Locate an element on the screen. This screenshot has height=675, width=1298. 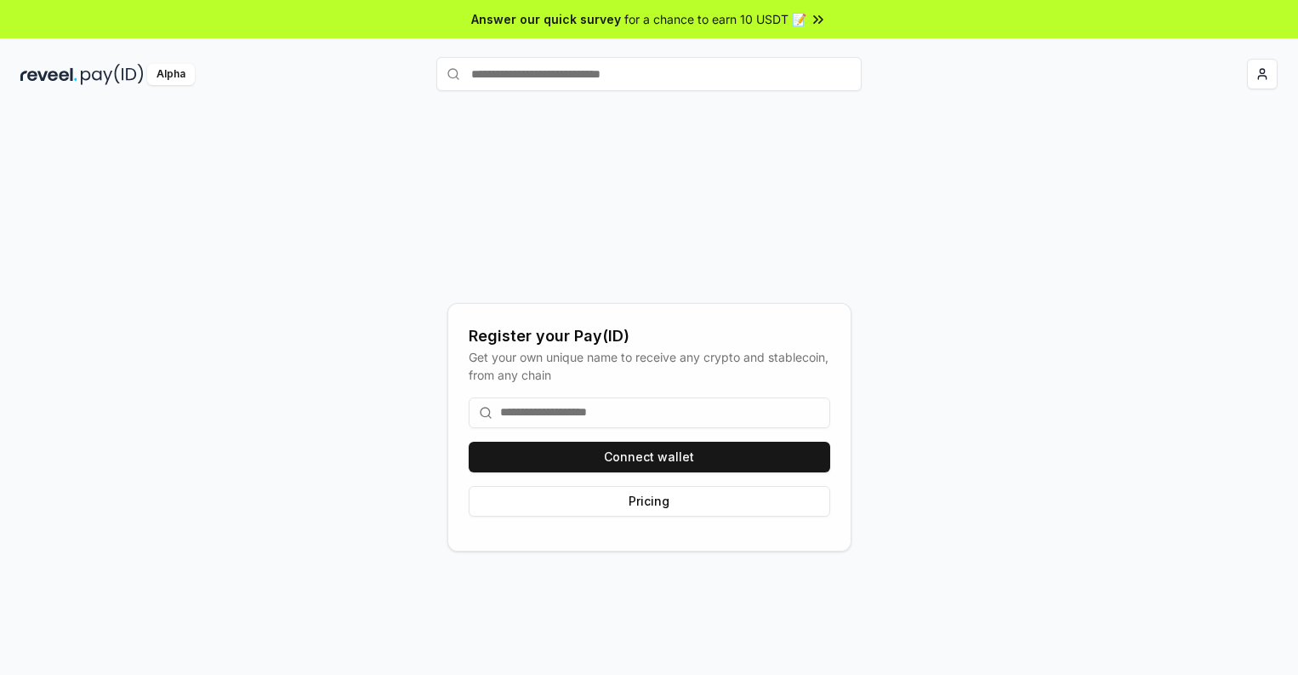
span: Answer our quick survey is located at coordinates (546, 19).